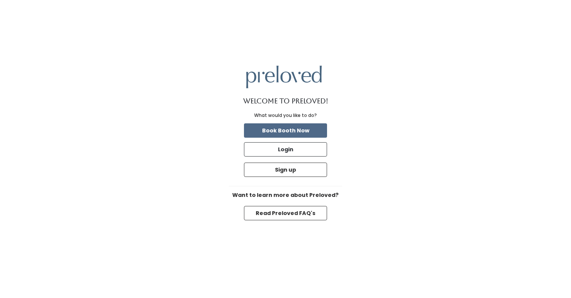 The height and width of the screenshot is (298, 571). Describe the element at coordinates (286, 131) in the screenshot. I see `a: Book Booth Now` at that location.